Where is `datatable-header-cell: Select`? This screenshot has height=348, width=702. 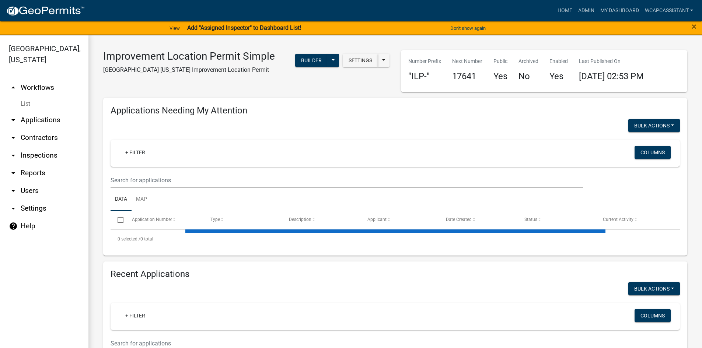
datatable-header-cell: Select is located at coordinates (118, 220).